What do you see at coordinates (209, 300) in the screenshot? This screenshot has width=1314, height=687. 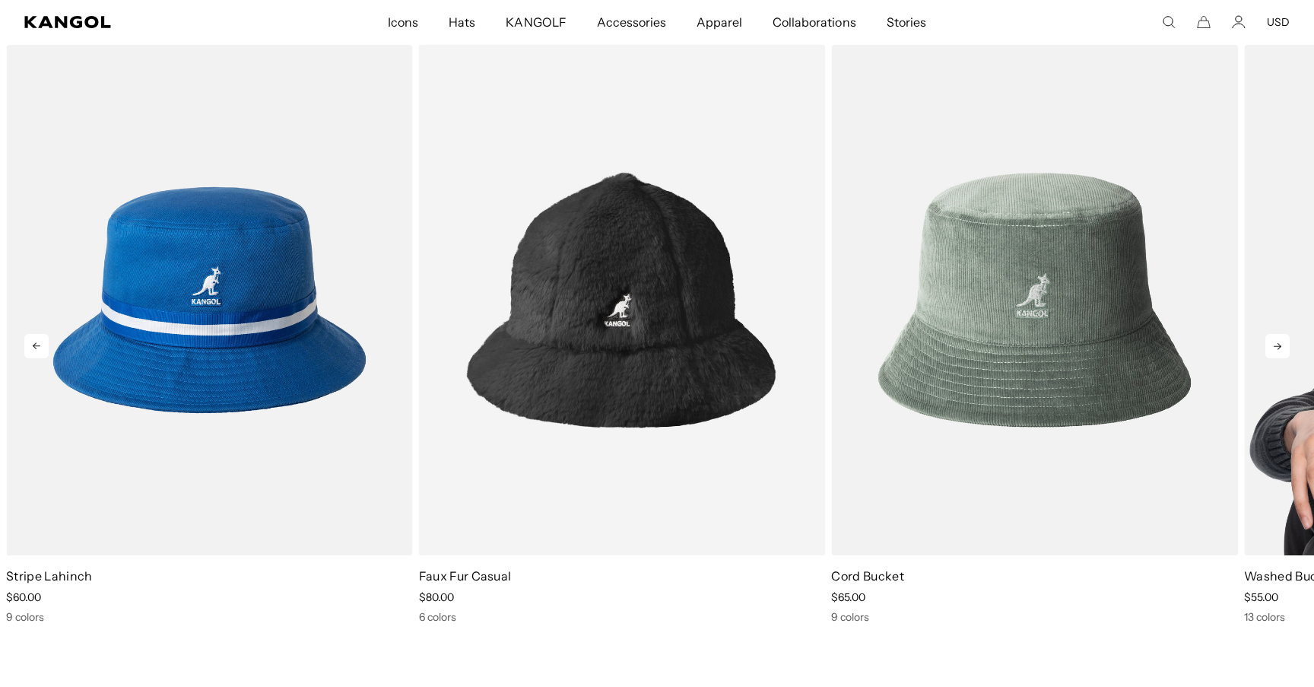 I see `img: Stripe Lahinch` at bounding box center [209, 300].